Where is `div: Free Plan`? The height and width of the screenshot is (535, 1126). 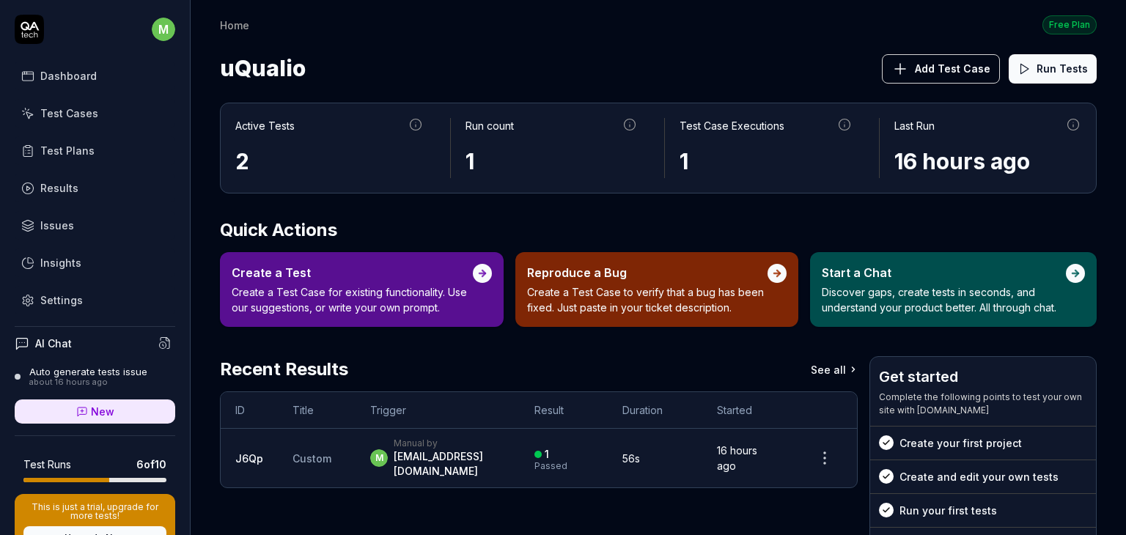
div: Free Plan is located at coordinates (1069, 25).